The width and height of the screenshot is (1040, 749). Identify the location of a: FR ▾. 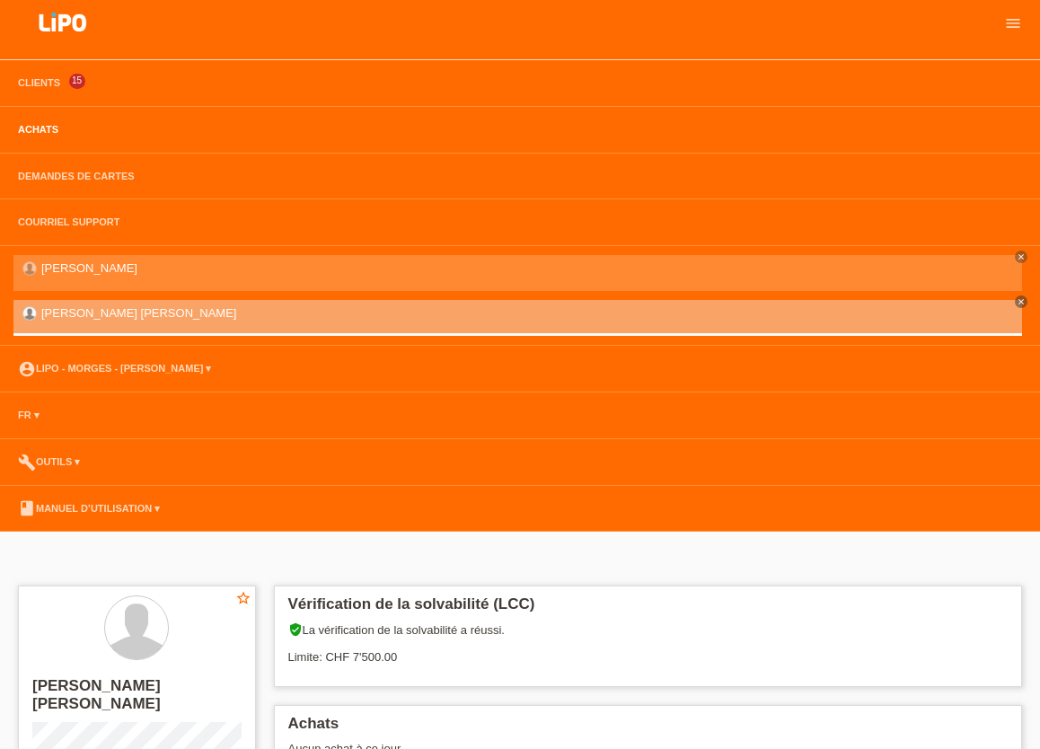
(29, 415).